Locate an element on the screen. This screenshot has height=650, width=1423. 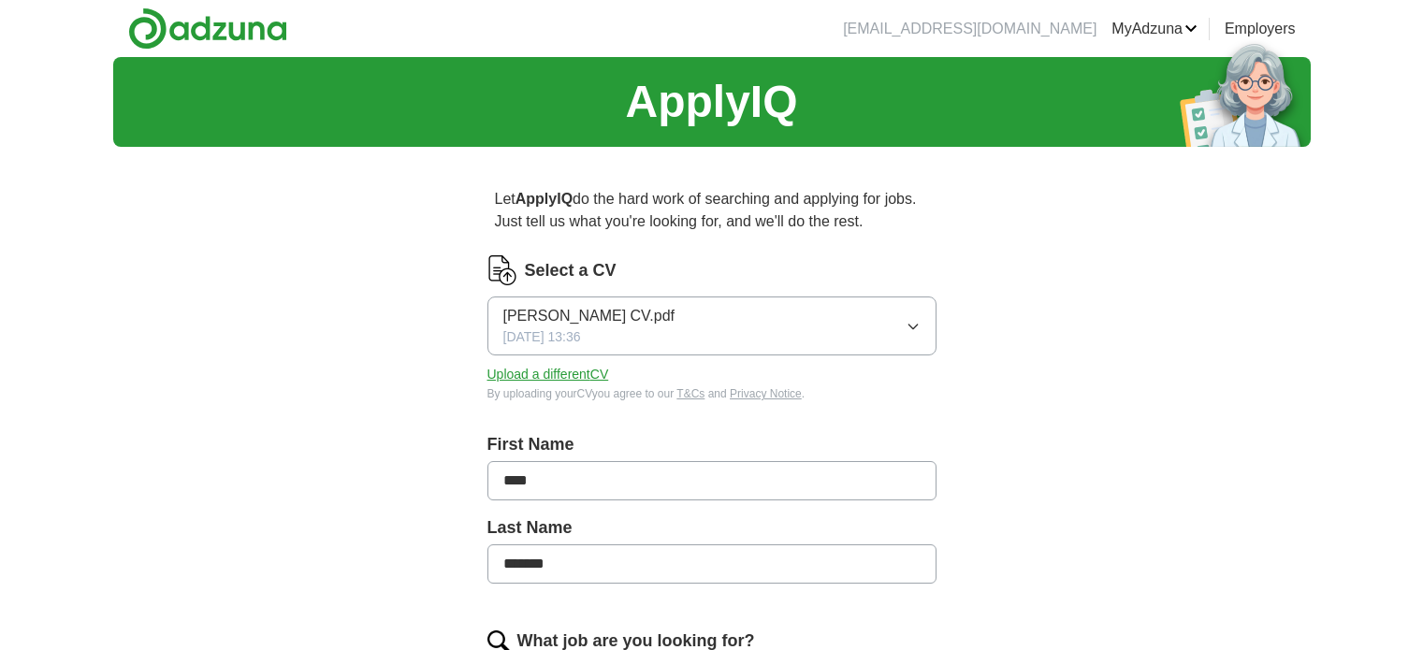
div: By uploading your CV you agree to our and . is located at coordinates (712, 394).